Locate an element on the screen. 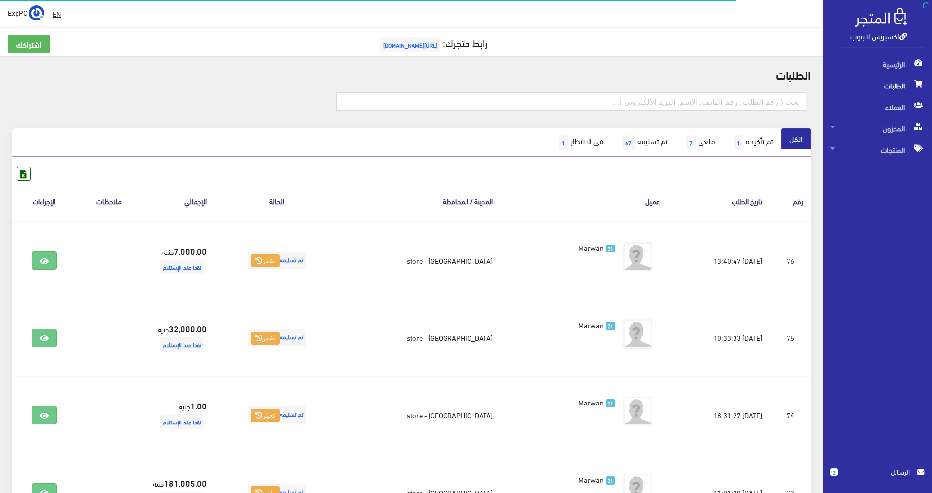 This screenshot has width=932, height=493. td: 75 is located at coordinates (790, 338).